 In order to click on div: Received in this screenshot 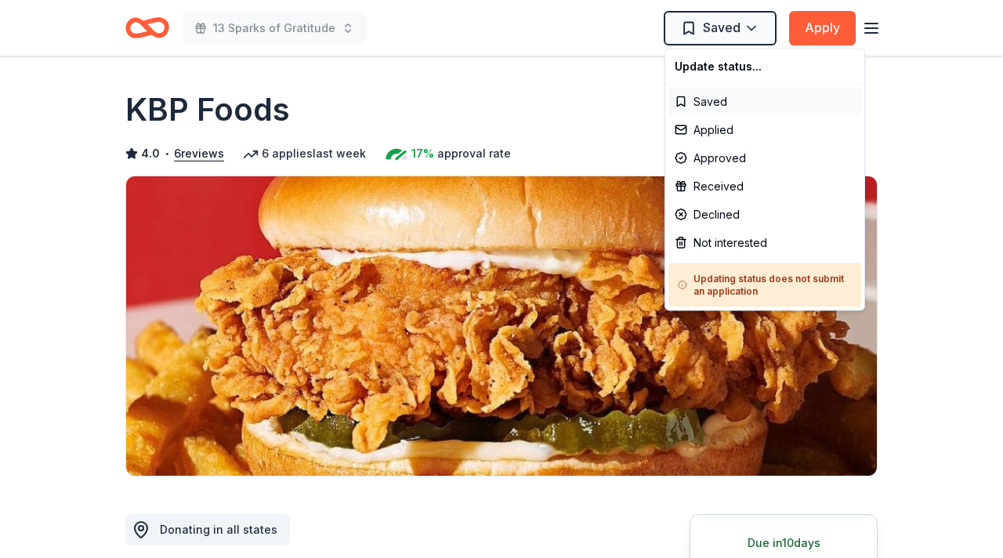, I will do `click(765, 186)`.